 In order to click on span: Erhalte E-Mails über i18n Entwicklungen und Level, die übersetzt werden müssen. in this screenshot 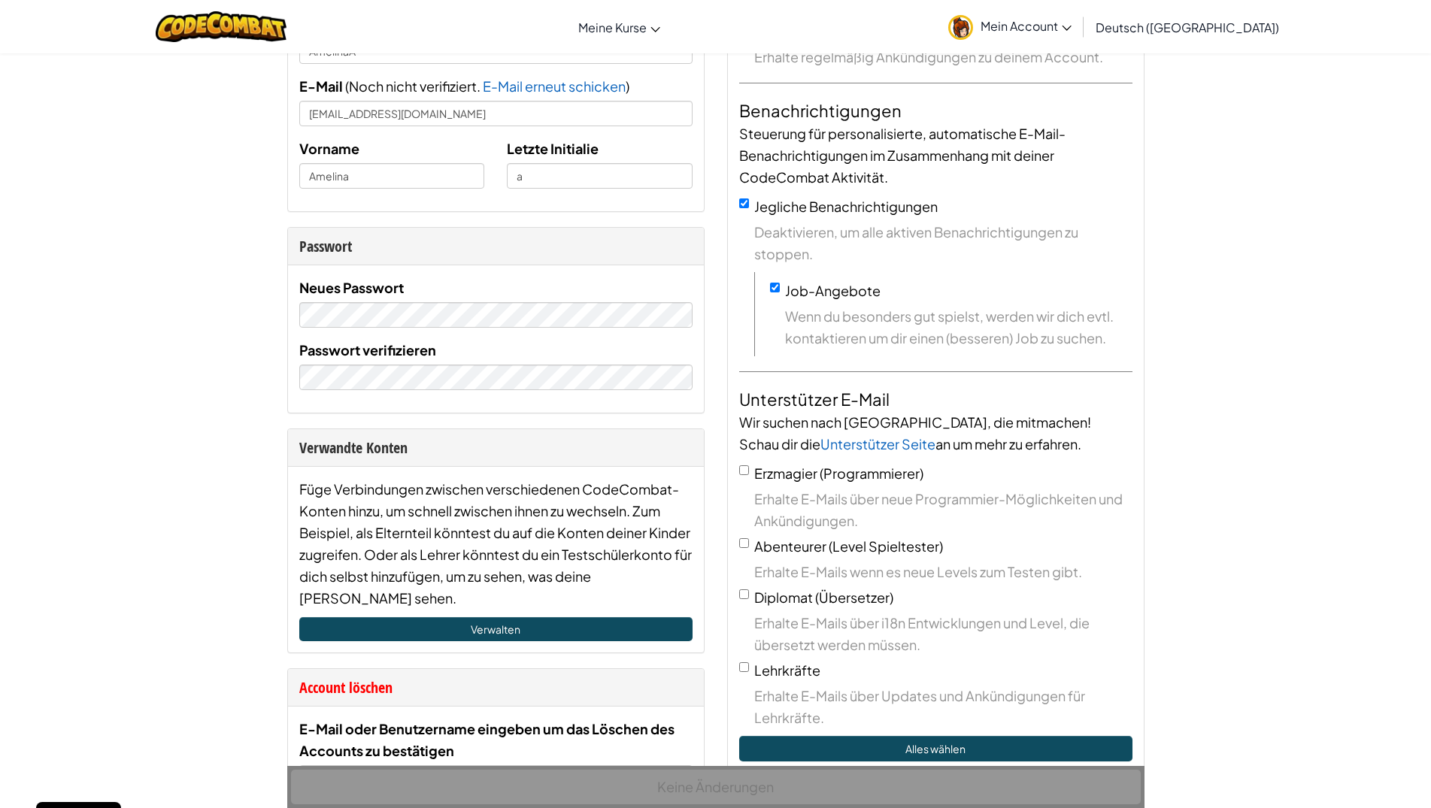, I will do `click(943, 634)`.